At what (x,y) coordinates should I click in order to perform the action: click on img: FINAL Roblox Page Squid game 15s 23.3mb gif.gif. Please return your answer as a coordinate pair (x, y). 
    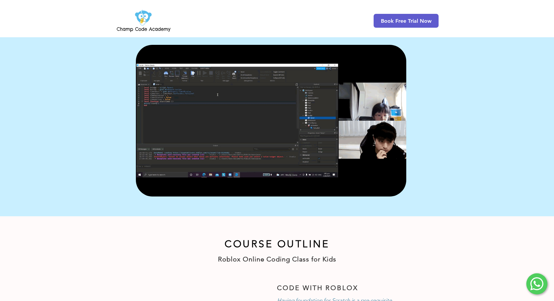
    Looking at the image, I should click on (271, 121).